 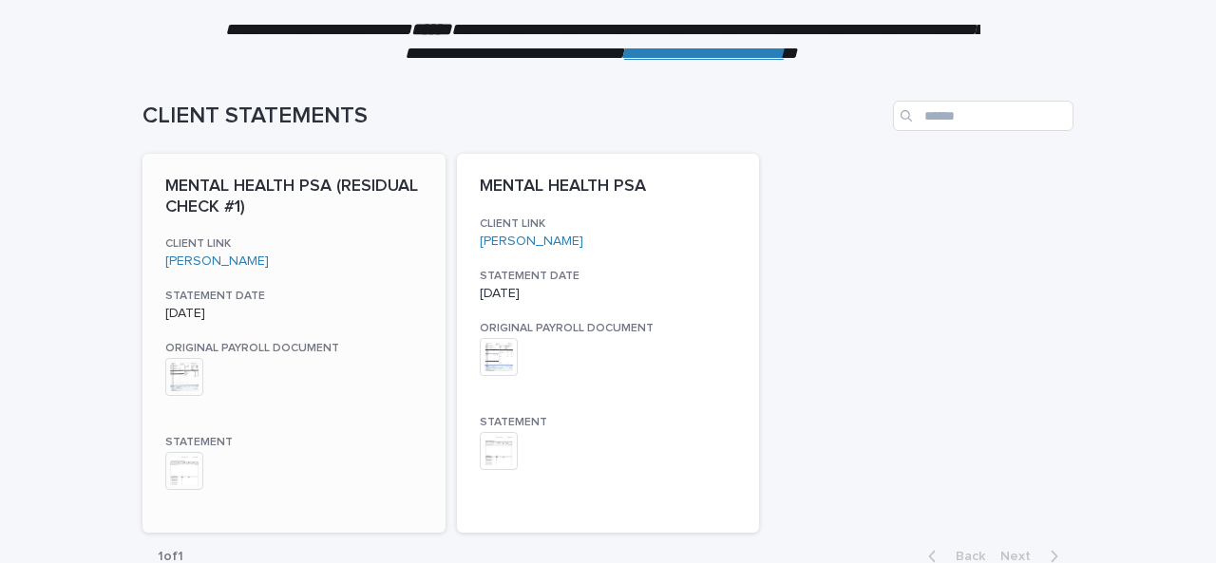 What do you see at coordinates (293, 197) in the screenshot?
I see `p: MENTAL HEALTH PSA (RESIDUAL CHECK #1)` at bounding box center [293, 197].